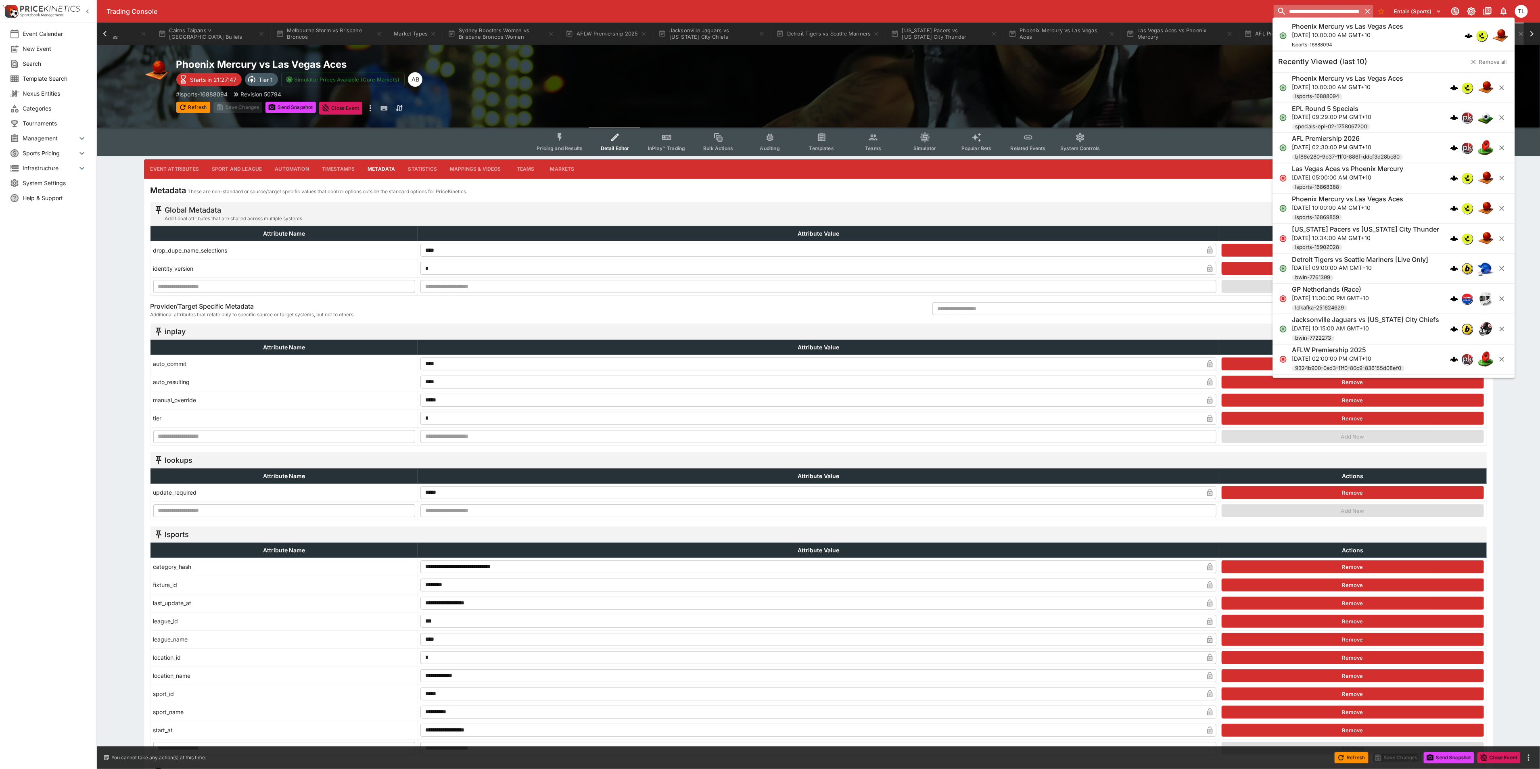 The width and height of the screenshot is (1540, 769). What do you see at coordinates (284, 675) in the screenshot?
I see `td: location_name` at bounding box center [284, 675].